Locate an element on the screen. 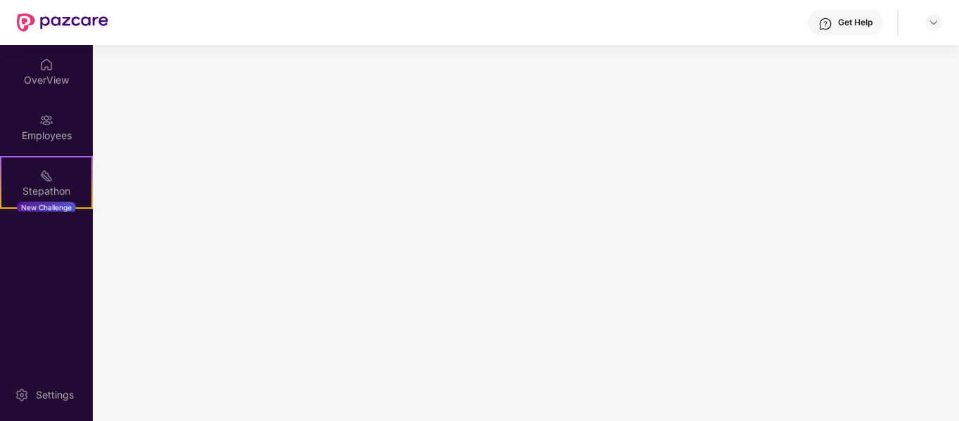 Image resolution: width=959 pixels, height=421 pixels. img: svg+xml;base64,PHN2ZyBpZD0iU2V0dGluZy0yMHgyMCIgeG1sbnM9Imh0dHA6Ly93d3cudzMub3JnLzIwMDAvc3ZnIiB3aW... is located at coordinates (22, 395).